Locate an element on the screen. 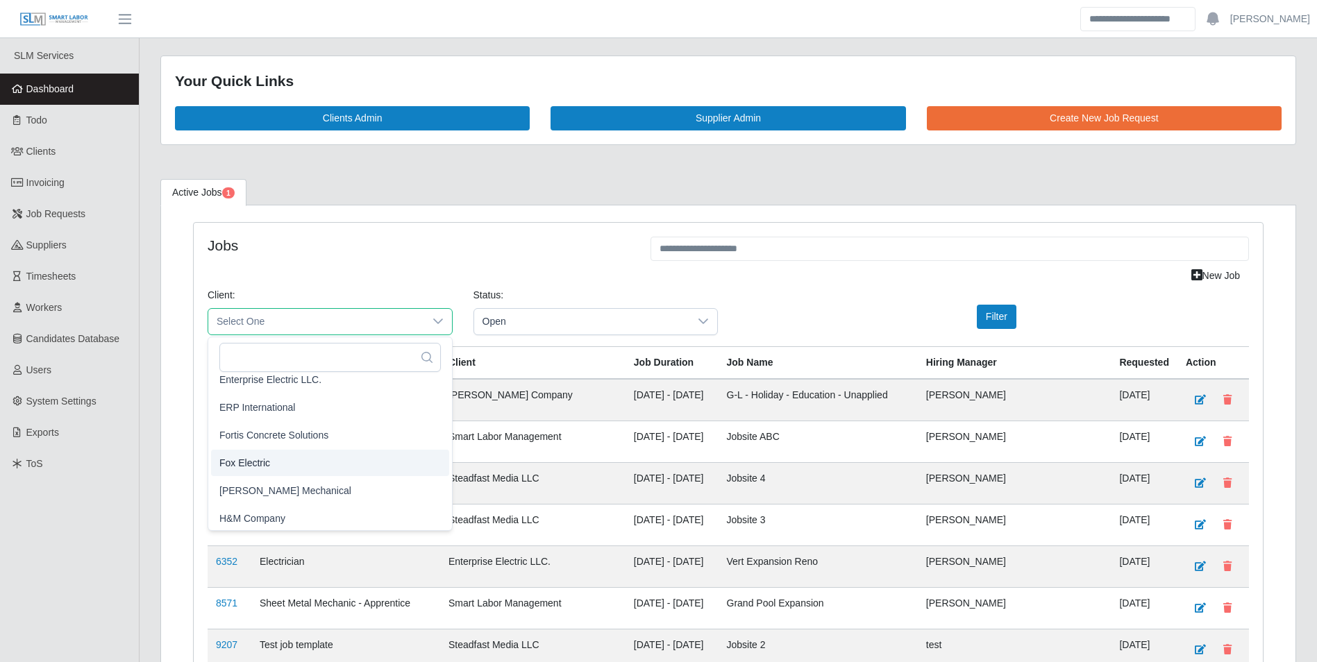 The width and height of the screenshot is (1317, 662). span: Dashboard is located at coordinates (50, 89).